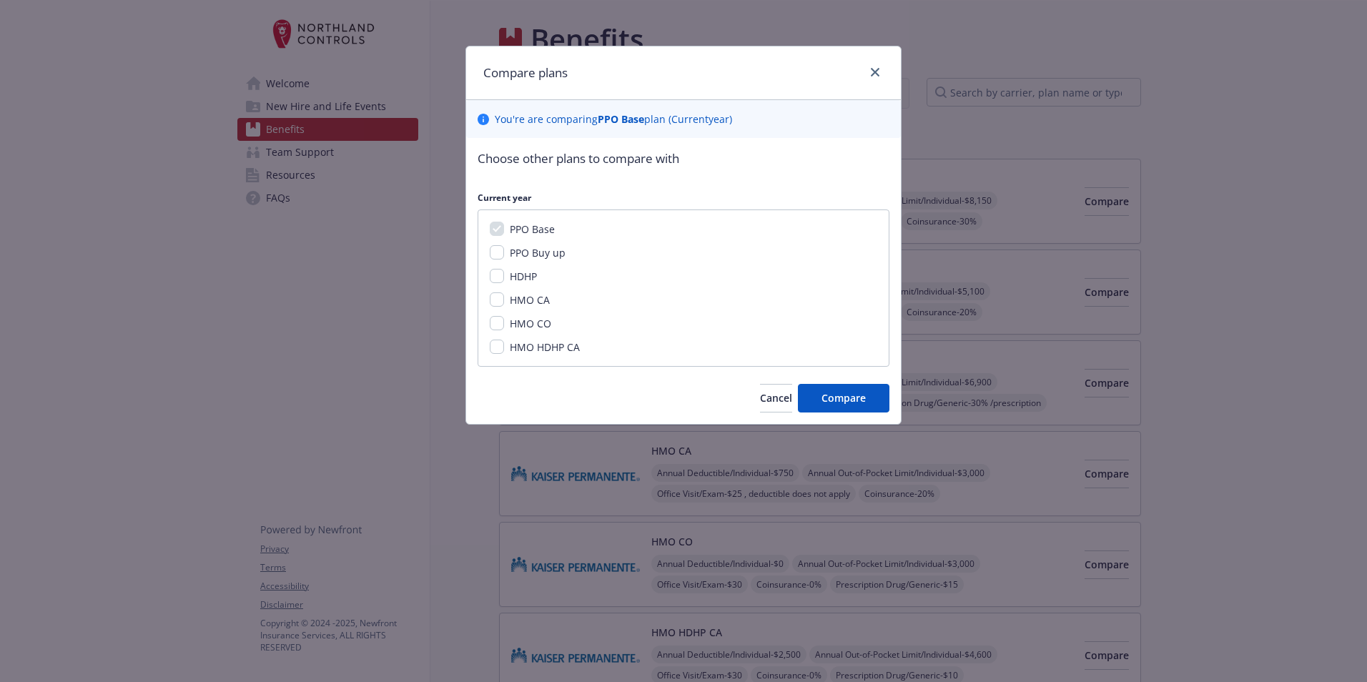 This screenshot has height=682, width=1367. I want to click on button: Compare, so click(844, 398).